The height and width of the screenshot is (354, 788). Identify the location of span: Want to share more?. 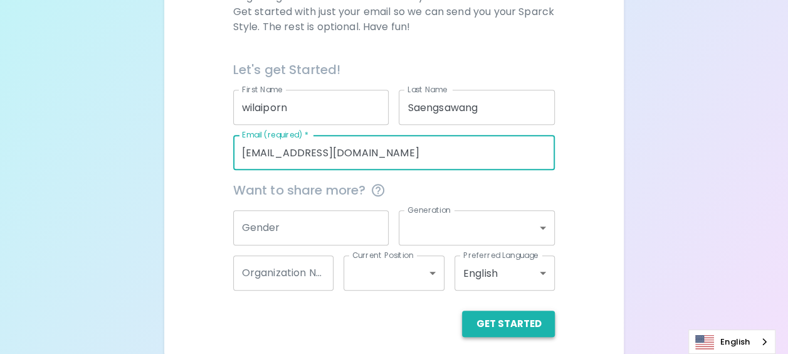
(394, 190).